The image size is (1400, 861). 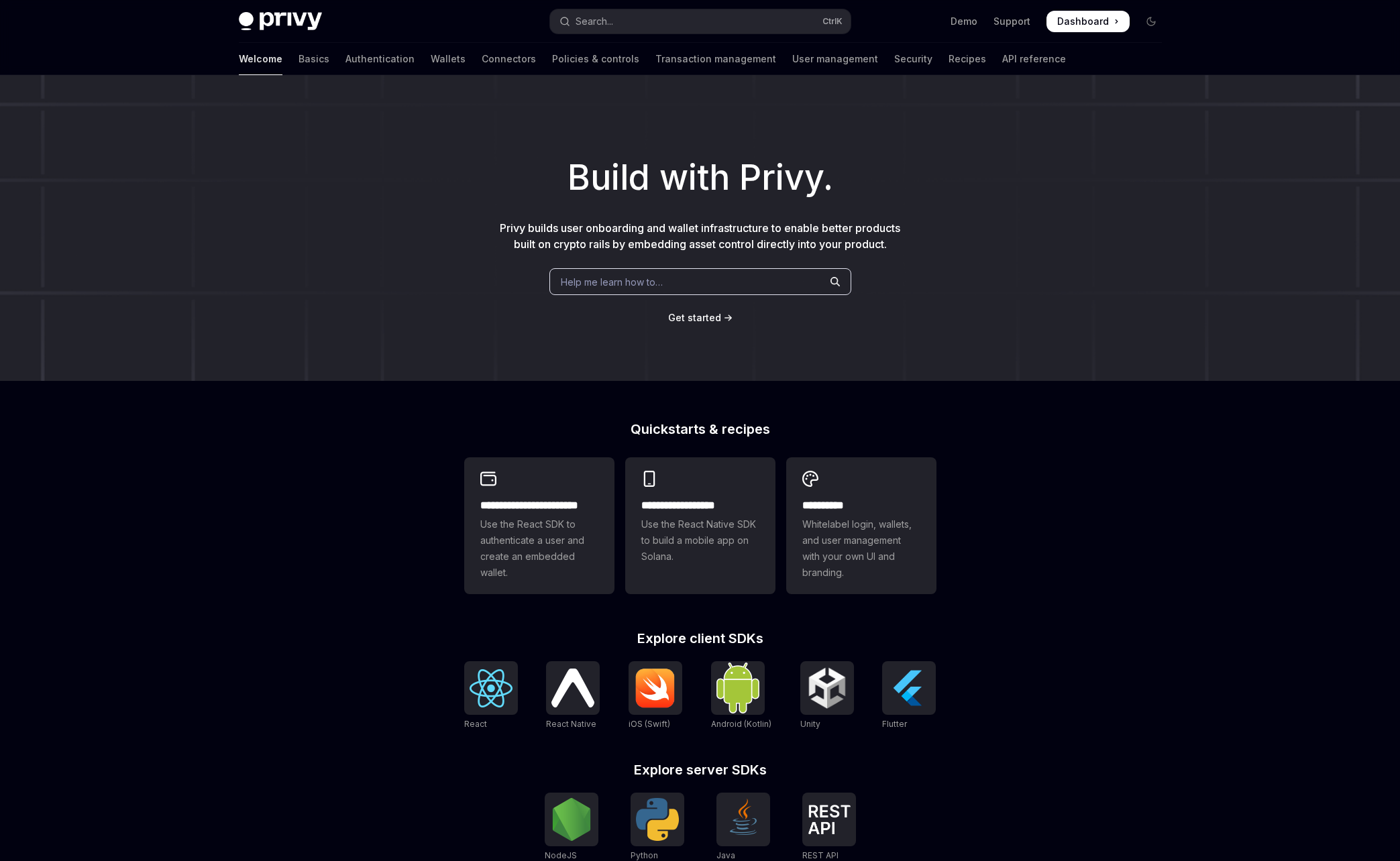 What do you see at coordinates (571, 819) in the screenshot?
I see `img: NodeJS` at bounding box center [571, 819].